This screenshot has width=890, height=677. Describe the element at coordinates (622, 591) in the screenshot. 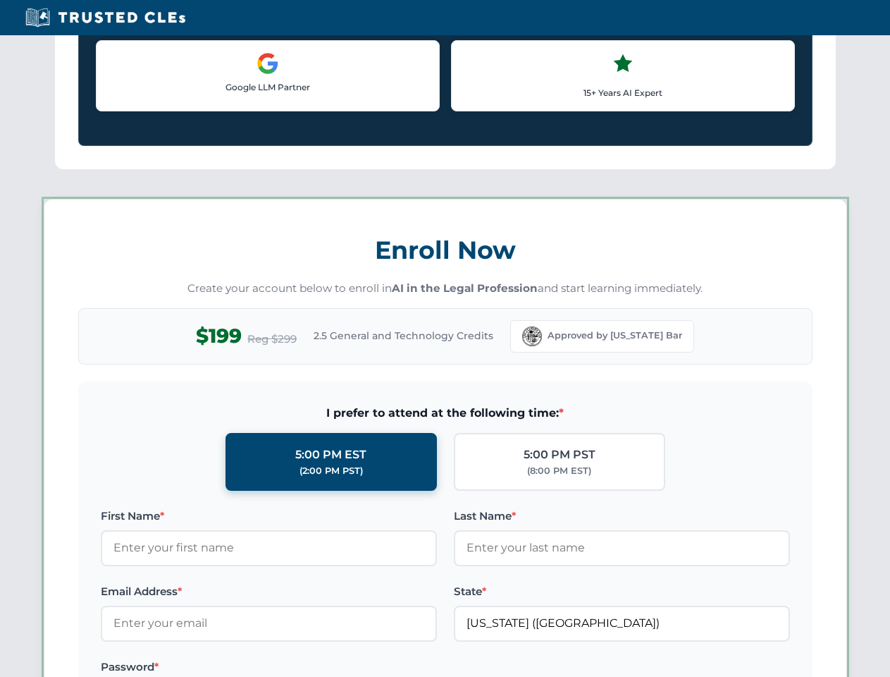

I see `label: State` at that location.